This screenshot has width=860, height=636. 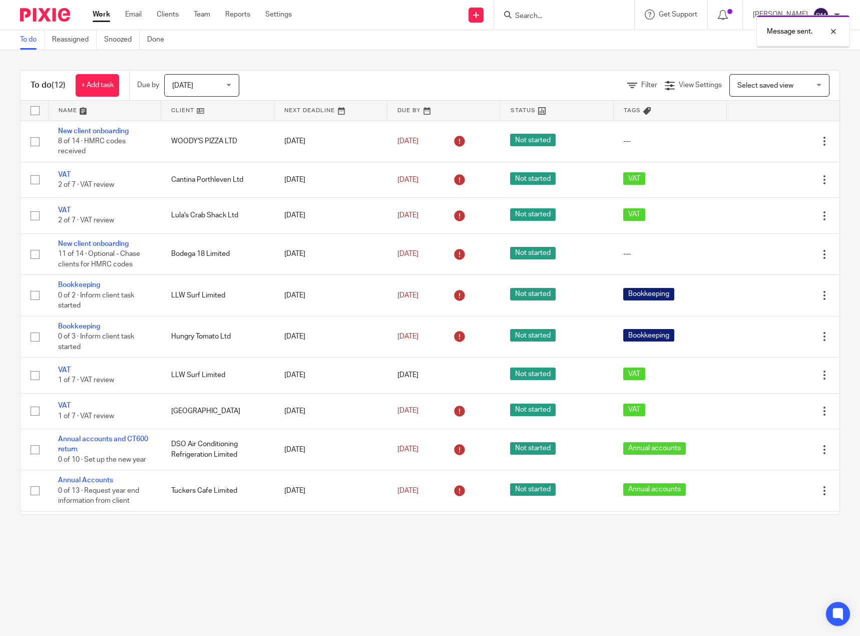 What do you see at coordinates (218, 141) in the screenshot?
I see `td: WOODY'S PIZZA LTD` at bounding box center [218, 141].